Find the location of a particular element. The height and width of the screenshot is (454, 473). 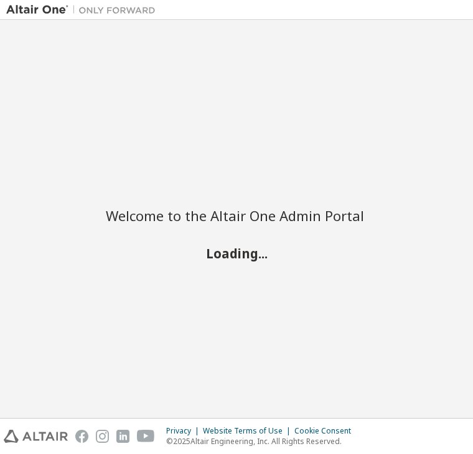

img: Altair One is located at coordinates (84, 10).